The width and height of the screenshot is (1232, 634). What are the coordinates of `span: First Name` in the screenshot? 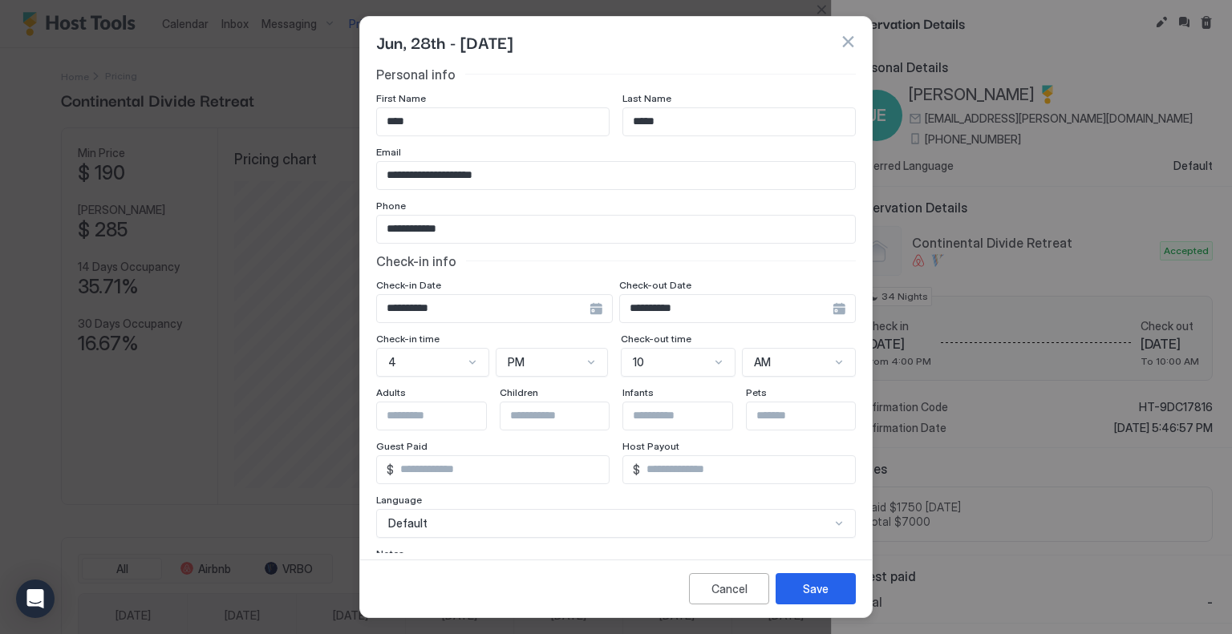 It's located at (401, 98).